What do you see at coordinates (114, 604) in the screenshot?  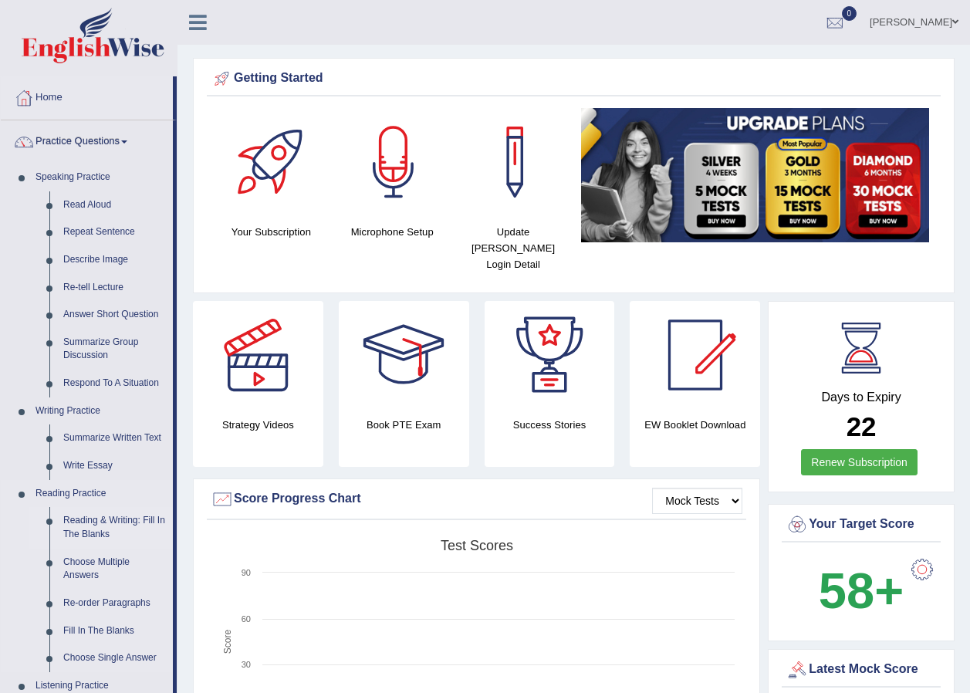 I see `a: Re-order Paragraphs` at bounding box center [114, 604].